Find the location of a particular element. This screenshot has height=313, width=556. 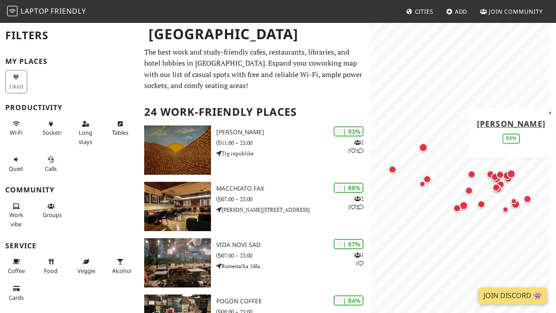

span: Credit cards is located at coordinates (16, 297).